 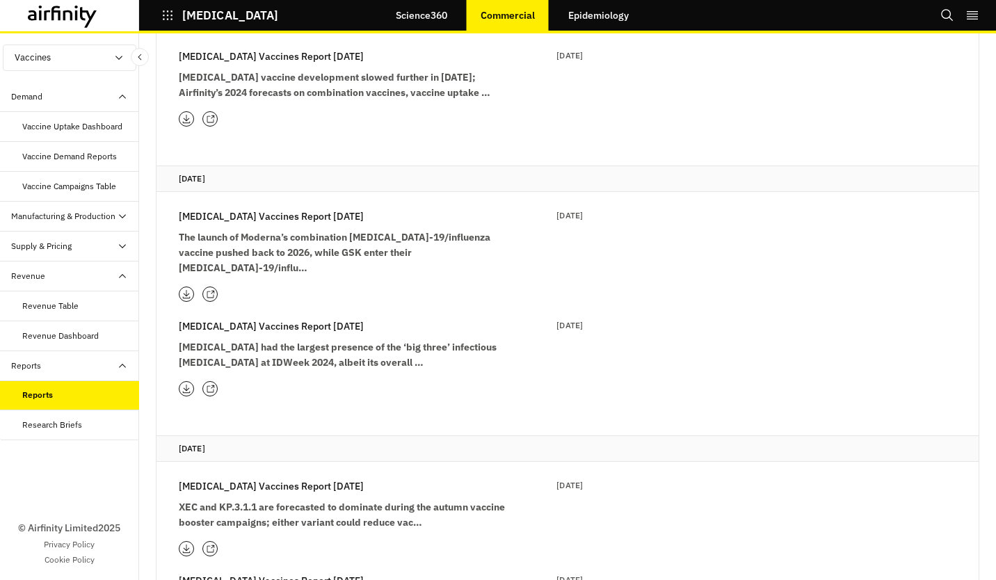 What do you see at coordinates (52, 425) in the screenshot?
I see `div: Research Briefs` at bounding box center [52, 425].